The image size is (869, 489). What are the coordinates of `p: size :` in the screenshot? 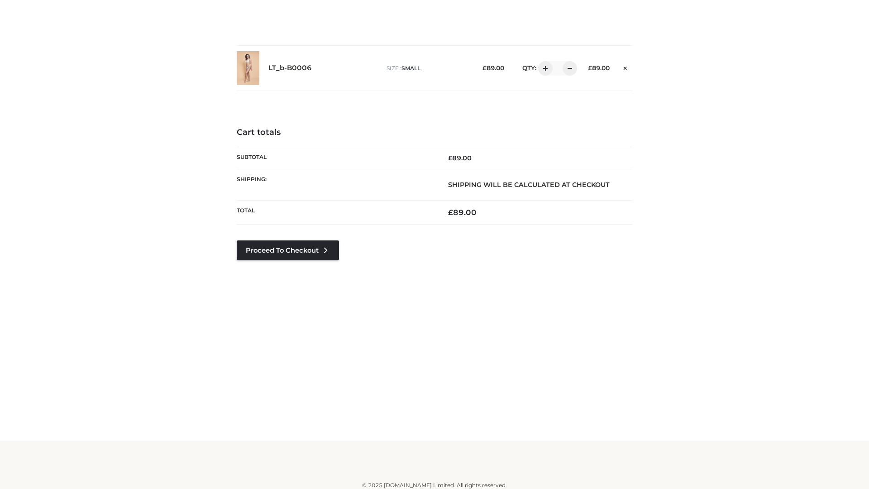 It's located at (427, 68).